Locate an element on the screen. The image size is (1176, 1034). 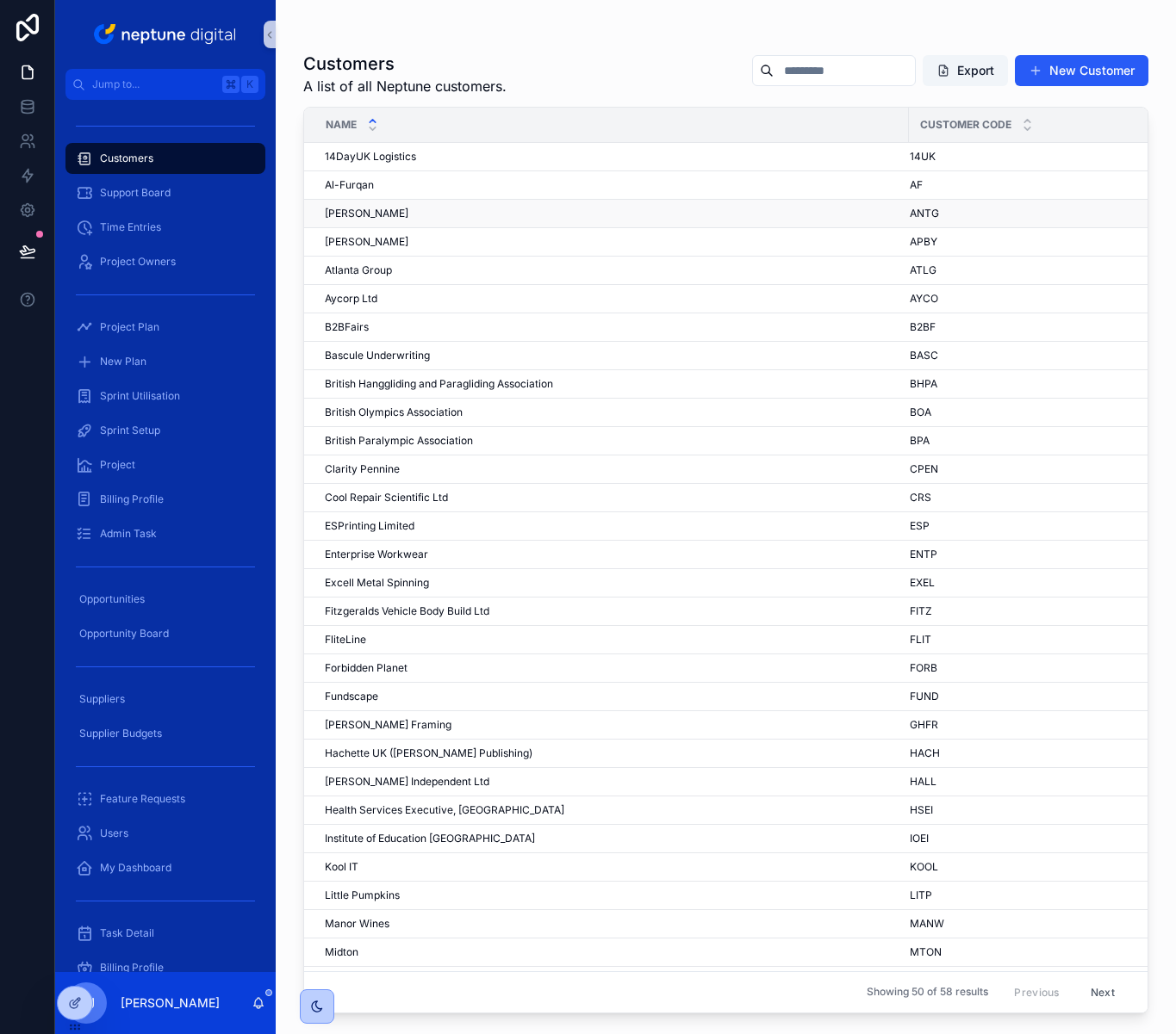
a: British Paralympic Association is located at coordinates (611, 441).